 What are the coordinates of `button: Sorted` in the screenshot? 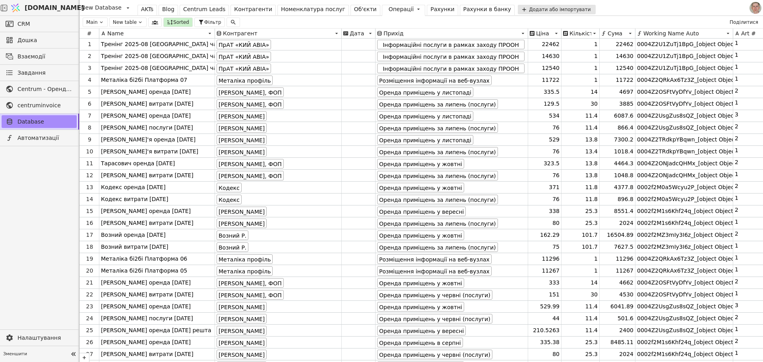 It's located at (178, 22).